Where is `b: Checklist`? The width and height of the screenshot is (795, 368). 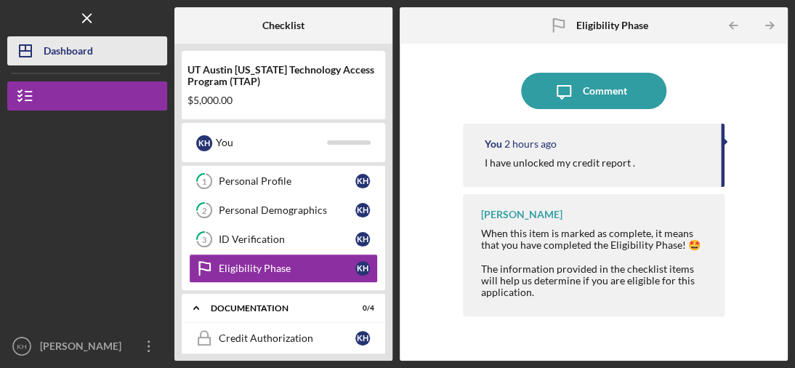 b: Checklist is located at coordinates (284, 25).